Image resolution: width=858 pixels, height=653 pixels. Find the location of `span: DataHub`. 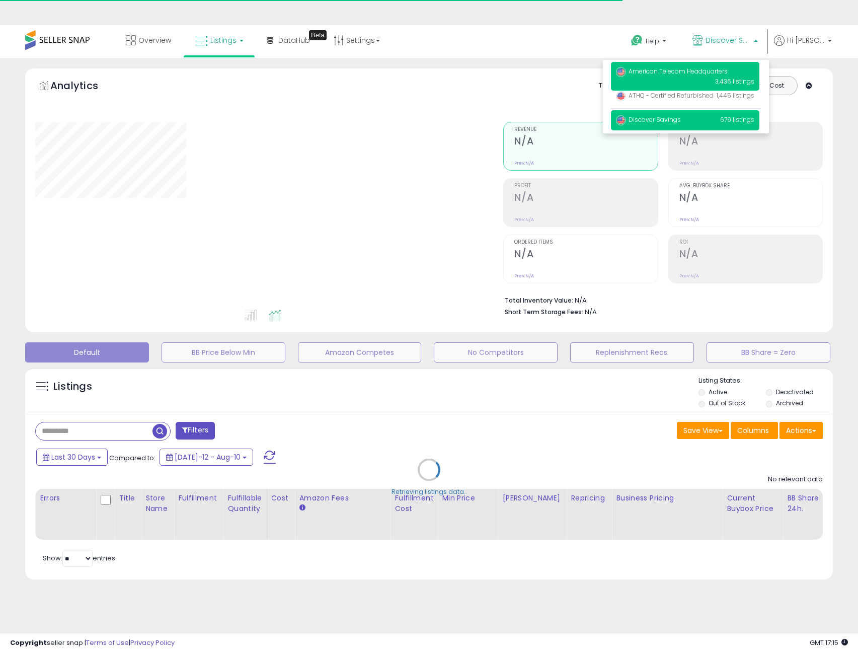

span: DataHub is located at coordinates (294, 40).